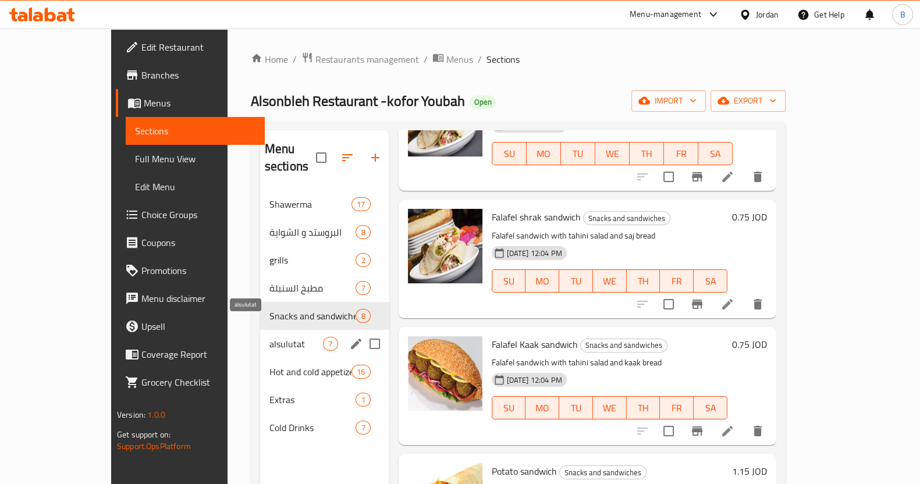 This screenshot has width=920, height=484. I want to click on div: Cold Drinks7, so click(325, 428).